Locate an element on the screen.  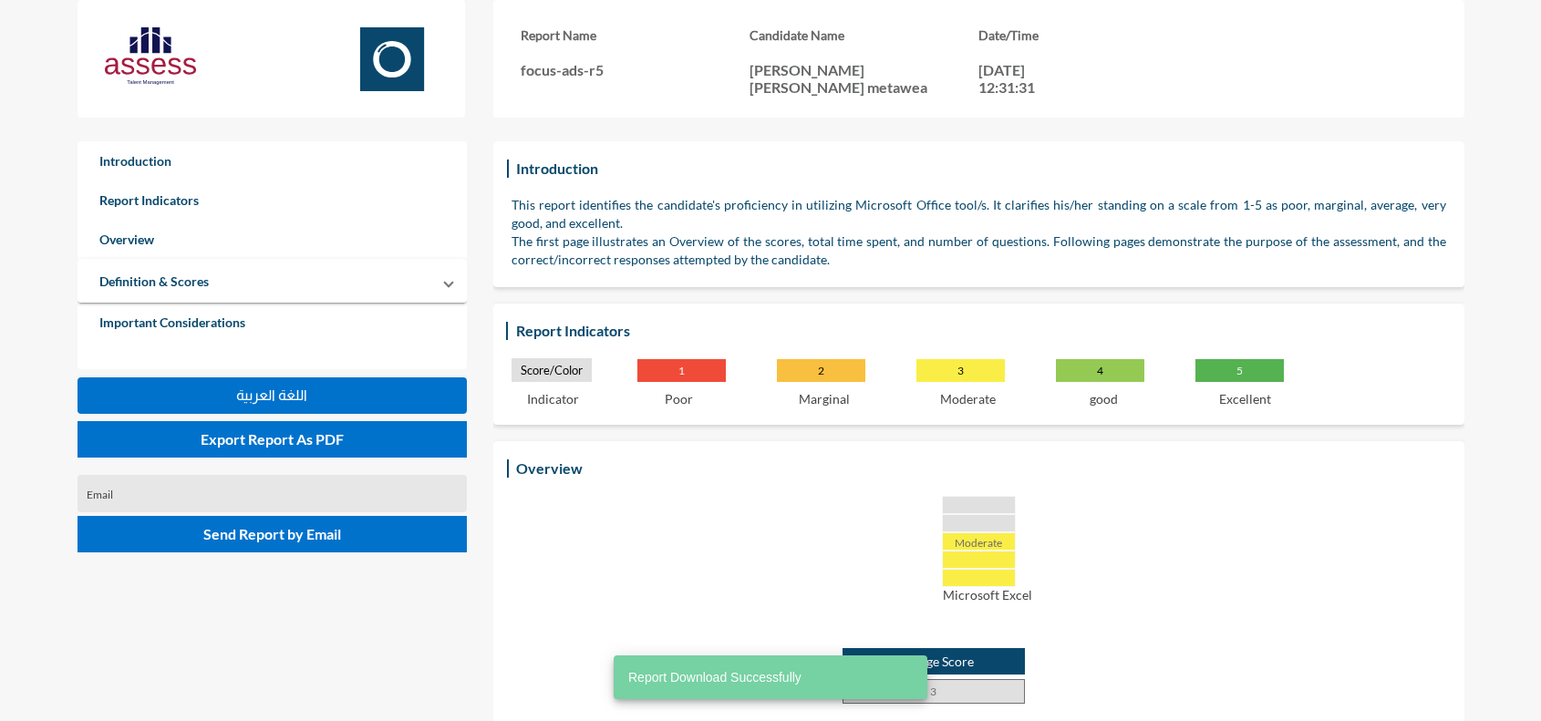
p: Microsoft Excel is located at coordinates (987, 594).